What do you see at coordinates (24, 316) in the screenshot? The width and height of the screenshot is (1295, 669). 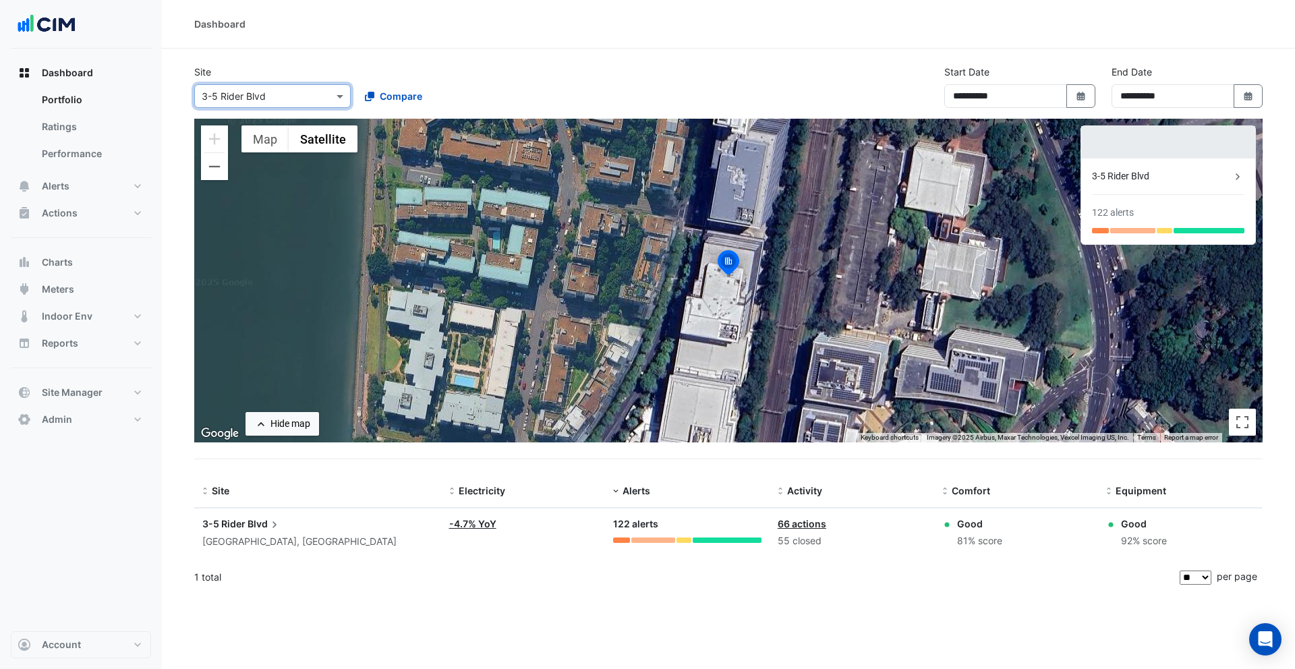 I see `app-icon: Indoor Env` at bounding box center [24, 316].